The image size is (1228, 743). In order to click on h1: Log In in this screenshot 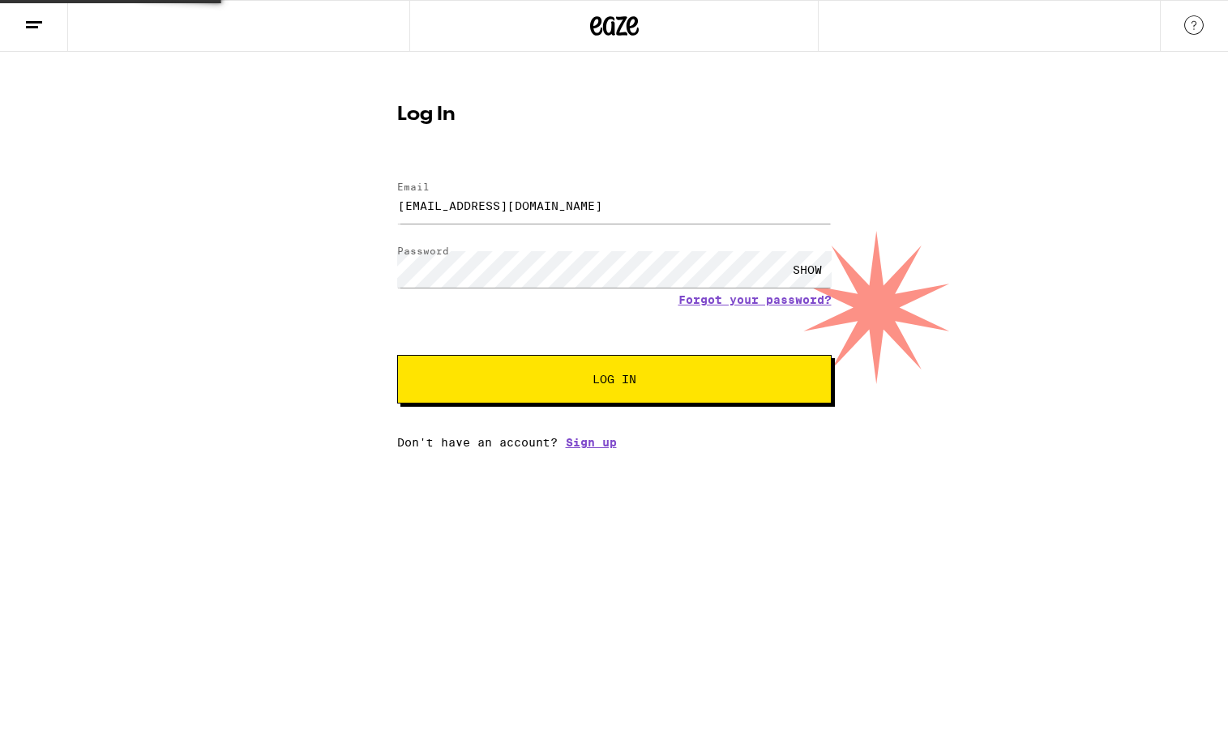, I will do `click(614, 115)`.